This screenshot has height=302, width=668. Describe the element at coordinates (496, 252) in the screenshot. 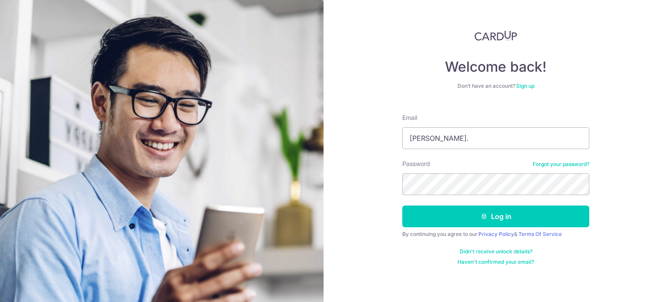

I see `a: Didn't receive unlock details?` at that location.